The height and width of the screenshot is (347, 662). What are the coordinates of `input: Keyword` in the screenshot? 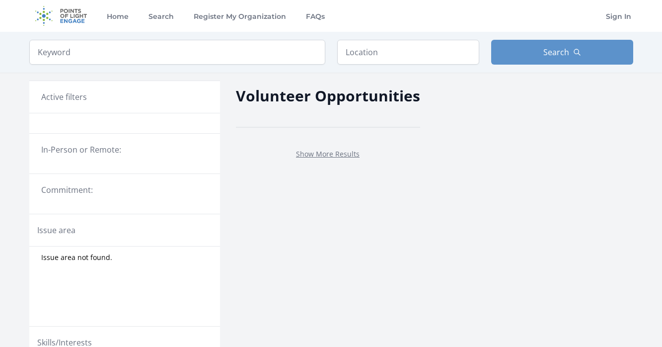 It's located at (177, 52).